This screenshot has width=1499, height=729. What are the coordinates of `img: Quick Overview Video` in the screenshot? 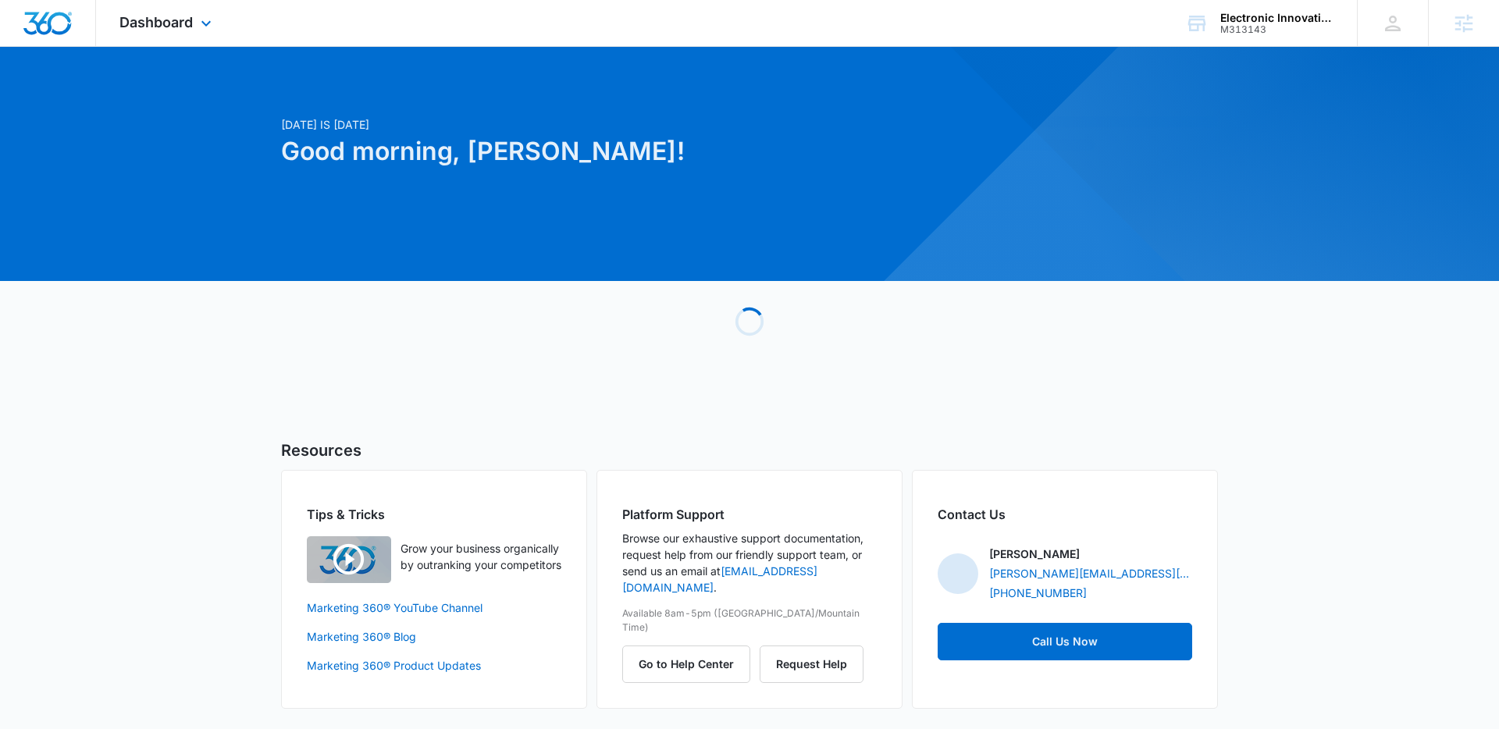 It's located at (349, 560).